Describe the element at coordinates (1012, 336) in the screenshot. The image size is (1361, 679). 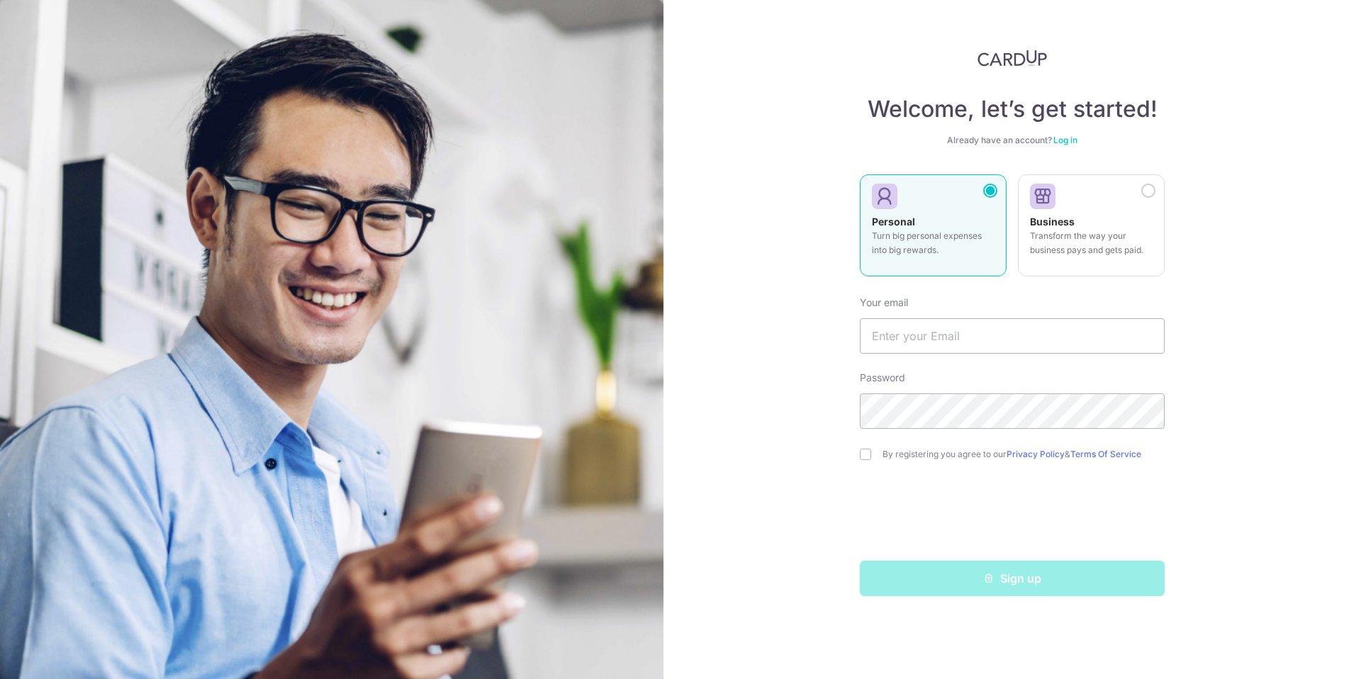
I see `input: Enter your Email` at that location.